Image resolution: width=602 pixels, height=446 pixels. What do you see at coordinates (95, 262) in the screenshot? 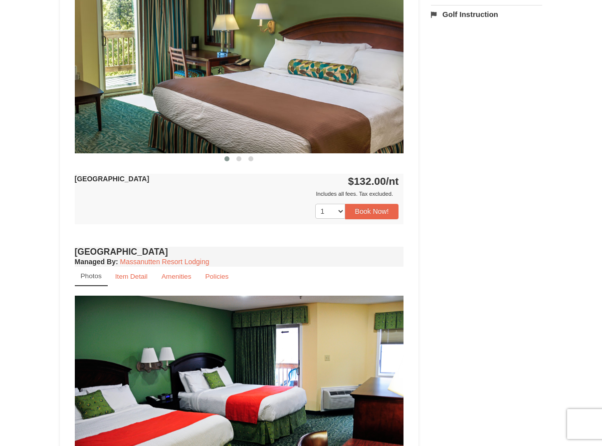
I see `span: Managed By` at bounding box center [95, 262].